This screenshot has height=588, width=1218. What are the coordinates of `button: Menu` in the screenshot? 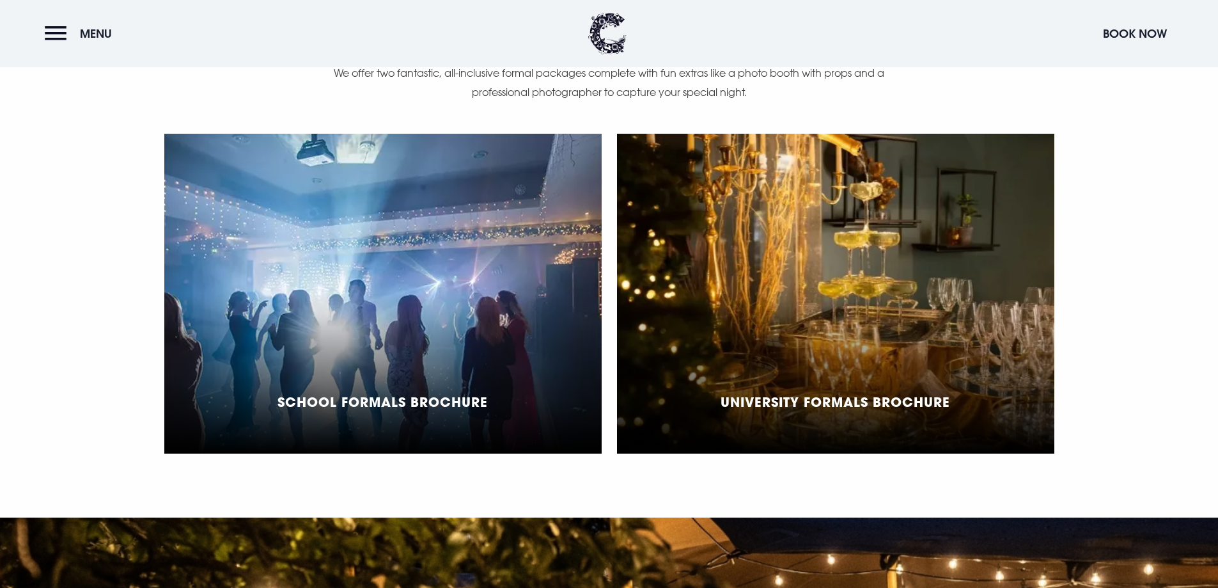 It's located at (81, 33).